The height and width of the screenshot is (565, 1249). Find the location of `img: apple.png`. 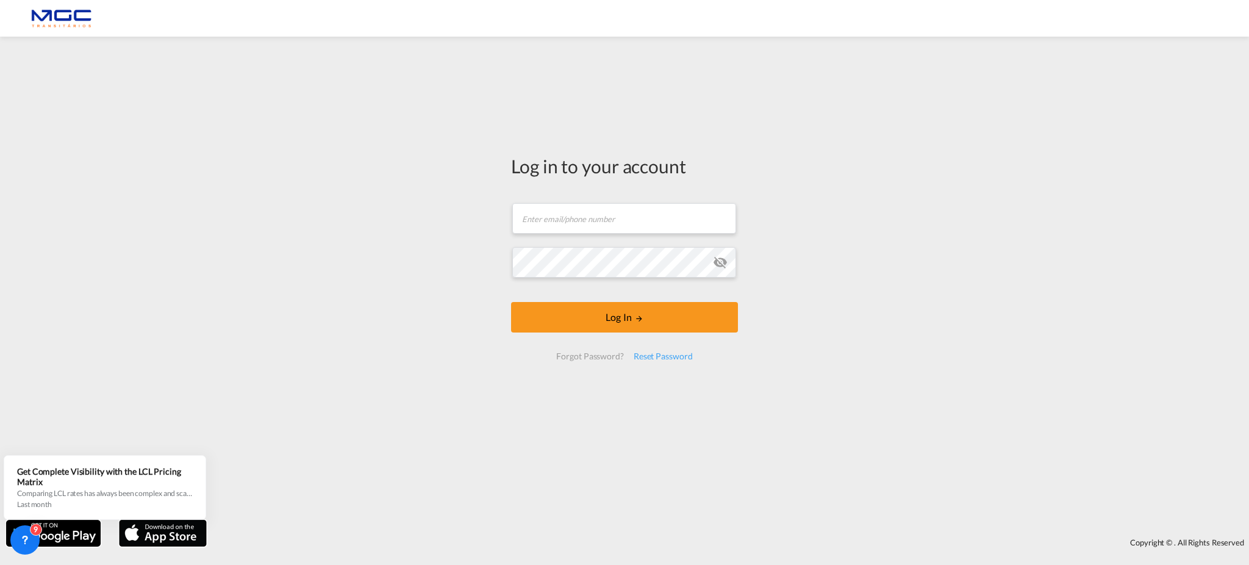

img: apple.png is located at coordinates (163, 533).